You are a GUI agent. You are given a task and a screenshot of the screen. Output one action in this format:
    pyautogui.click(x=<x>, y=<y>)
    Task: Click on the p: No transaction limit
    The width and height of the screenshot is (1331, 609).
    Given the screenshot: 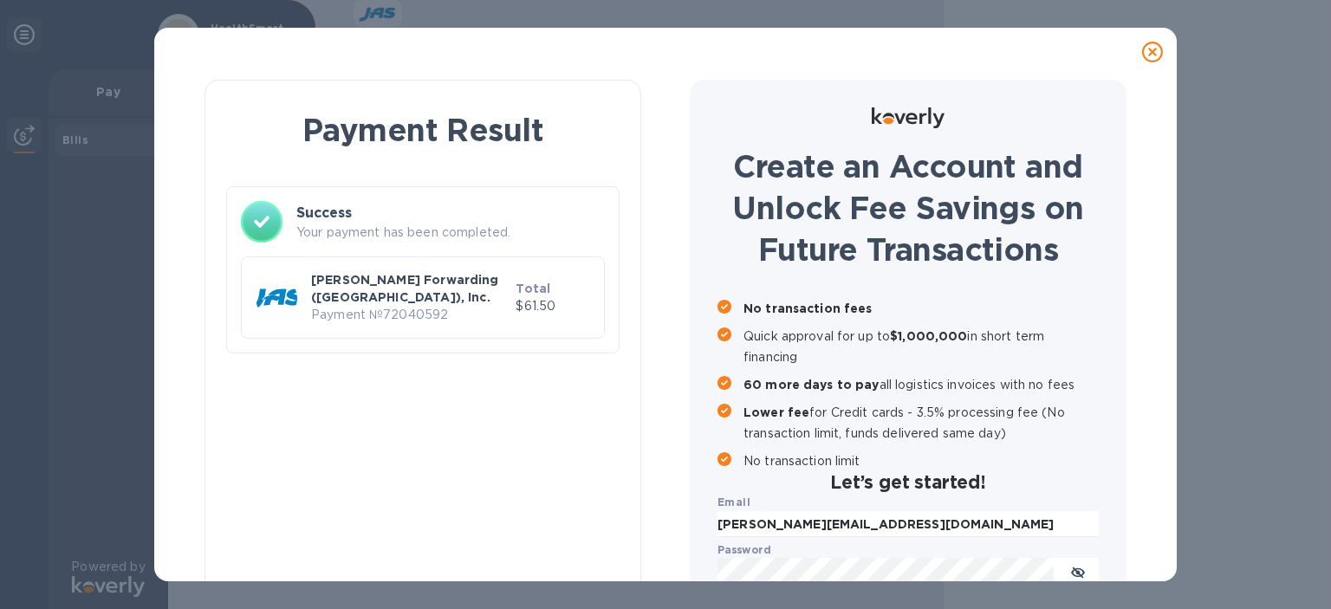 What is the action you would take?
    pyautogui.click(x=921, y=461)
    